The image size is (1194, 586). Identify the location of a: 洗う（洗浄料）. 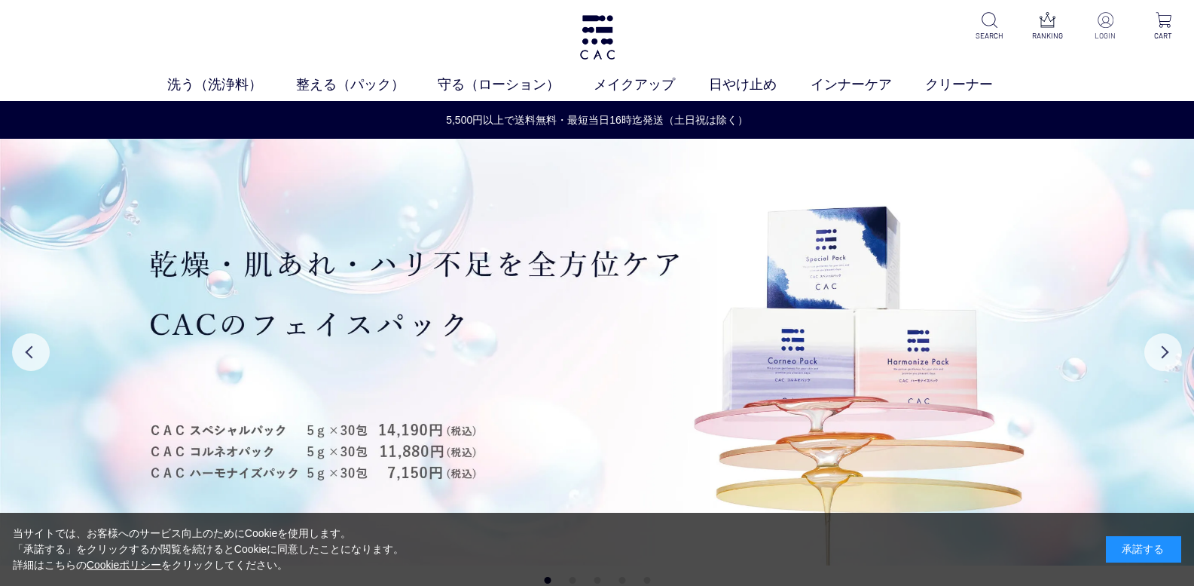
(231, 84).